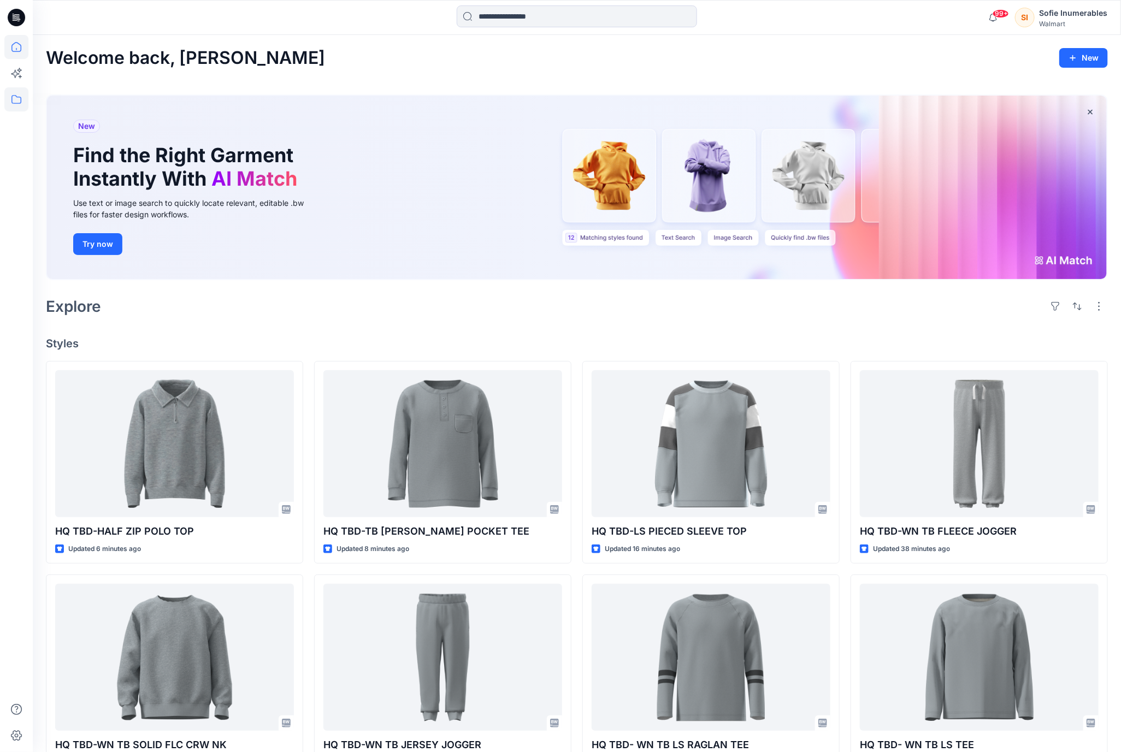 The width and height of the screenshot is (1121, 752). Describe the element at coordinates (1083, 58) in the screenshot. I see `button: New` at that location.